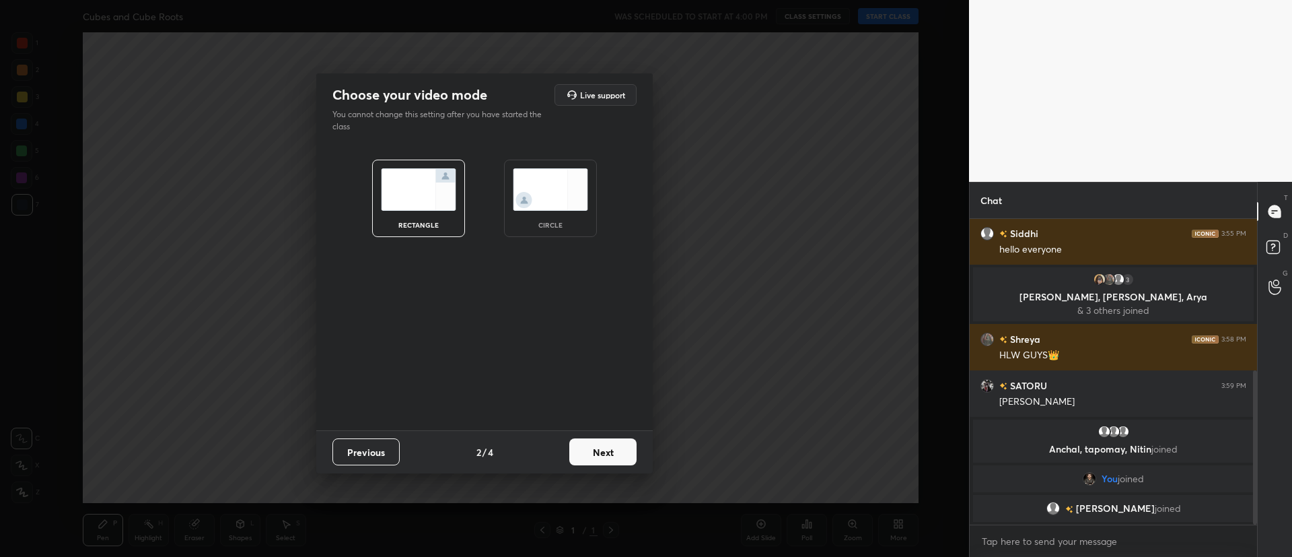 The width and height of the screenshot is (1292, 557). Describe the element at coordinates (1285, 235) in the screenshot. I see `p: D` at that location.